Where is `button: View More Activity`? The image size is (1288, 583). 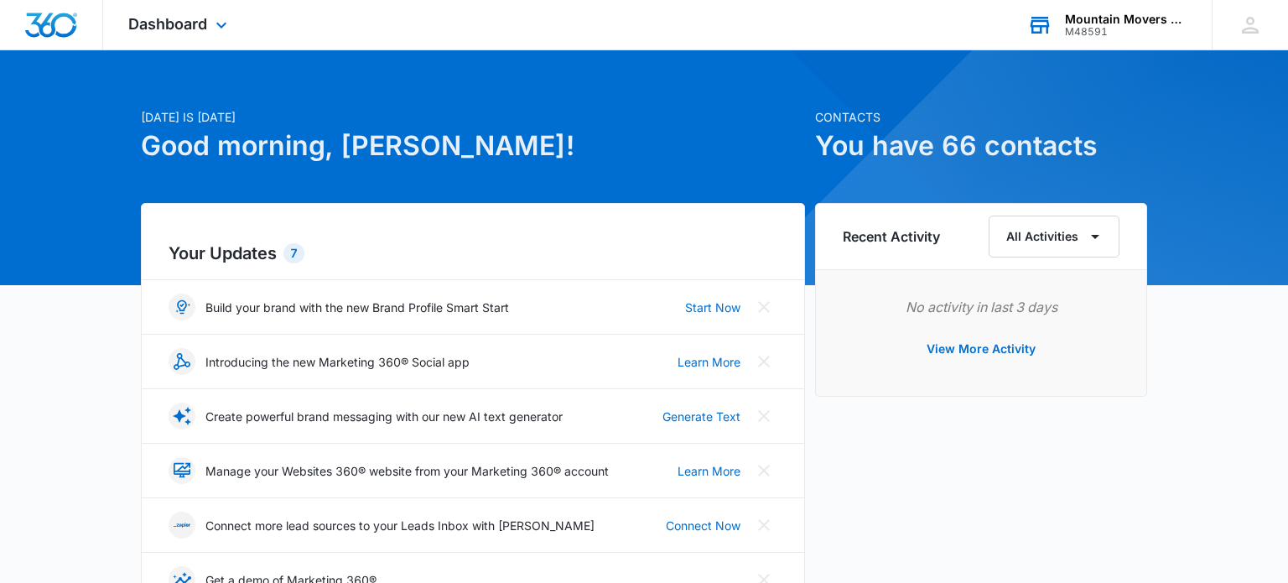 button: View More Activity is located at coordinates (981, 349).